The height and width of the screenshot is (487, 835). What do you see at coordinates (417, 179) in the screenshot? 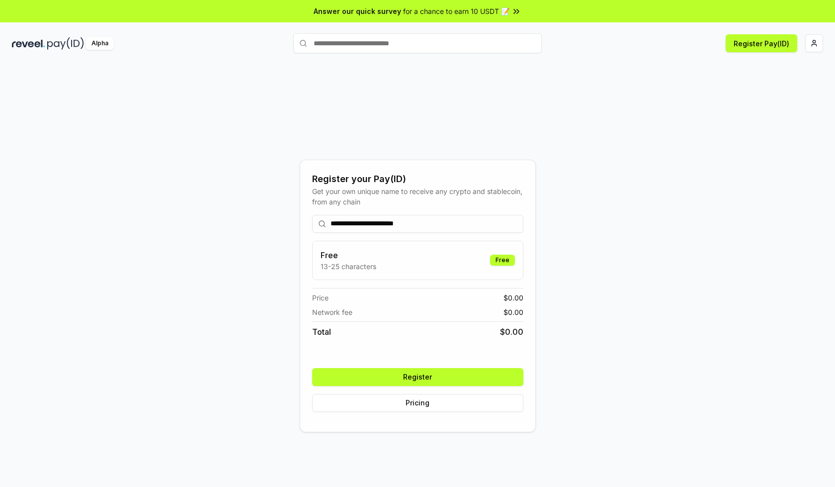
I see `div: Register your Pay(ID)` at bounding box center [417, 179].